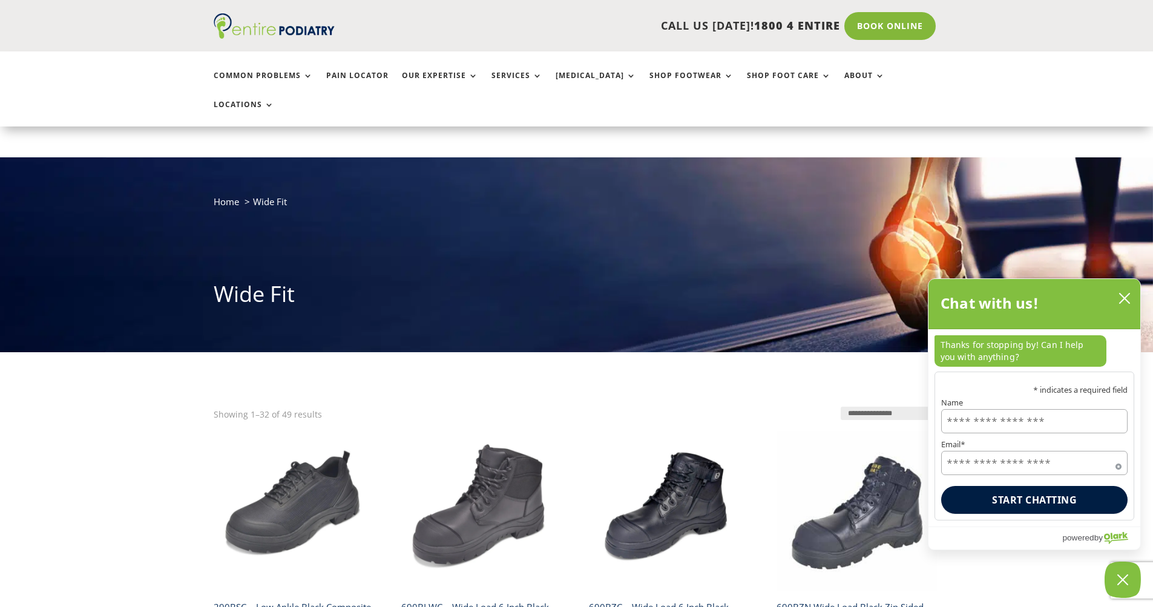 Image resolution: width=1153 pixels, height=607 pixels. Describe the element at coordinates (226, 202) in the screenshot. I see `span: Home` at that location.